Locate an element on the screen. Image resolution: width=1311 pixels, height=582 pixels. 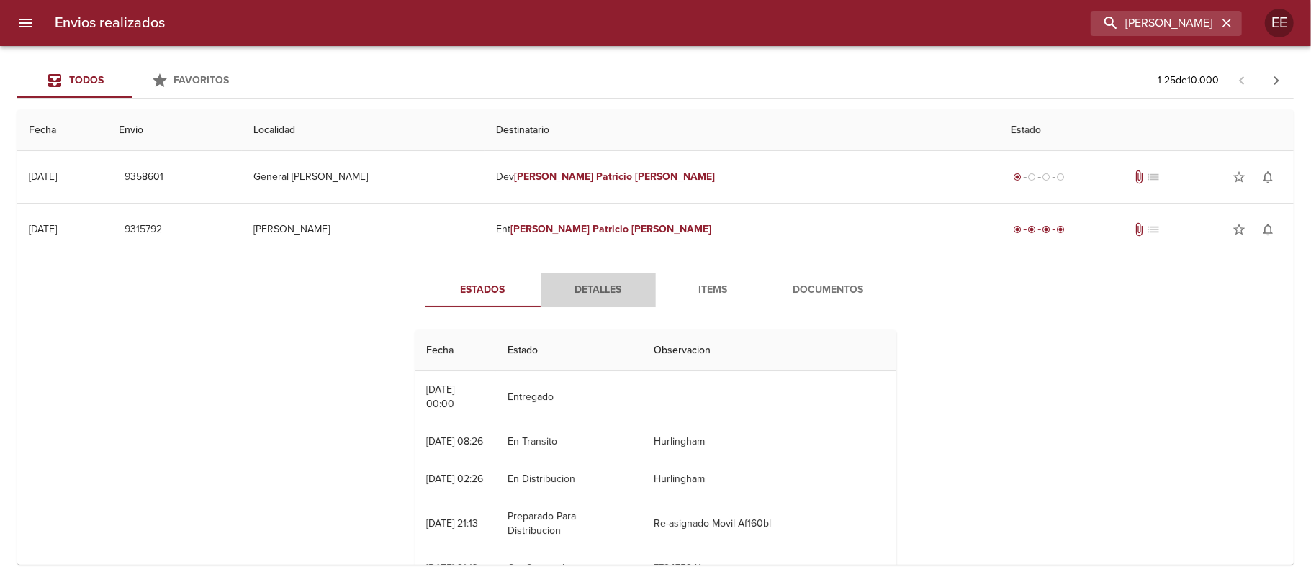
div: Entregado is located at coordinates (1040, 230).